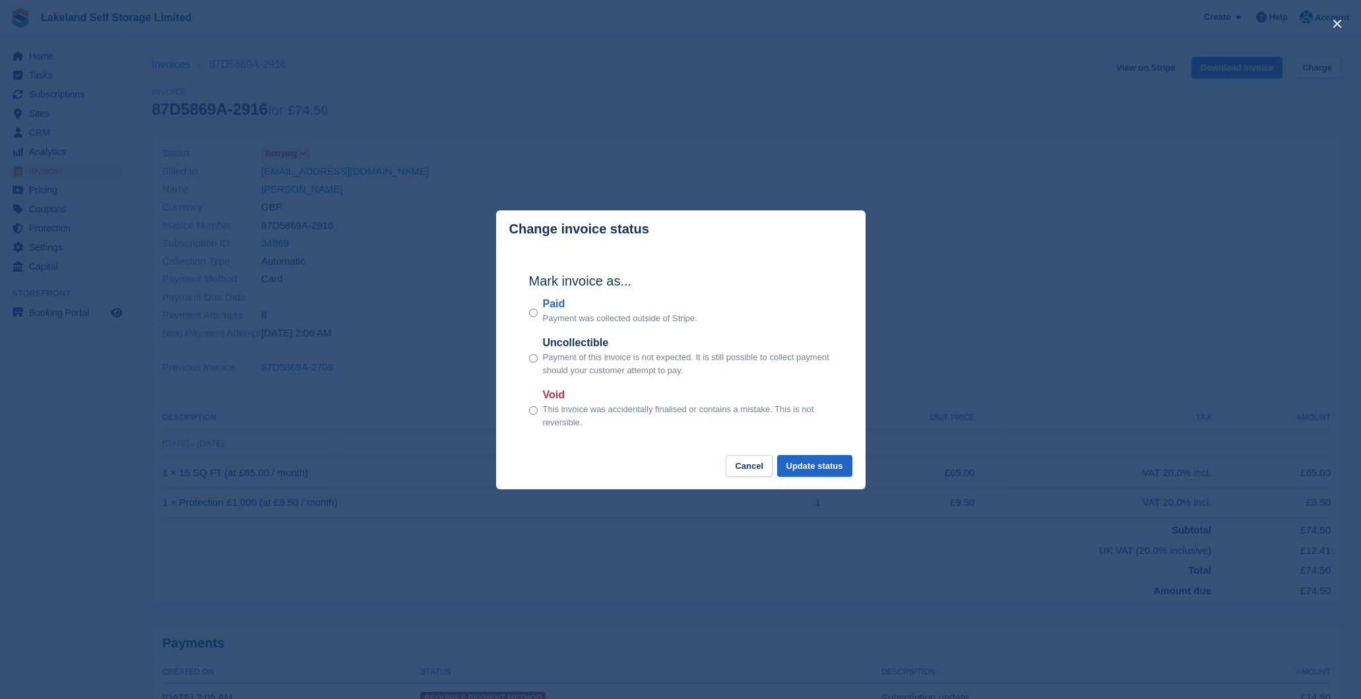 The image size is (1361, 699). Describe the element at coordinates (1337, 24) in the screenshot. I see `button: close` at that location.